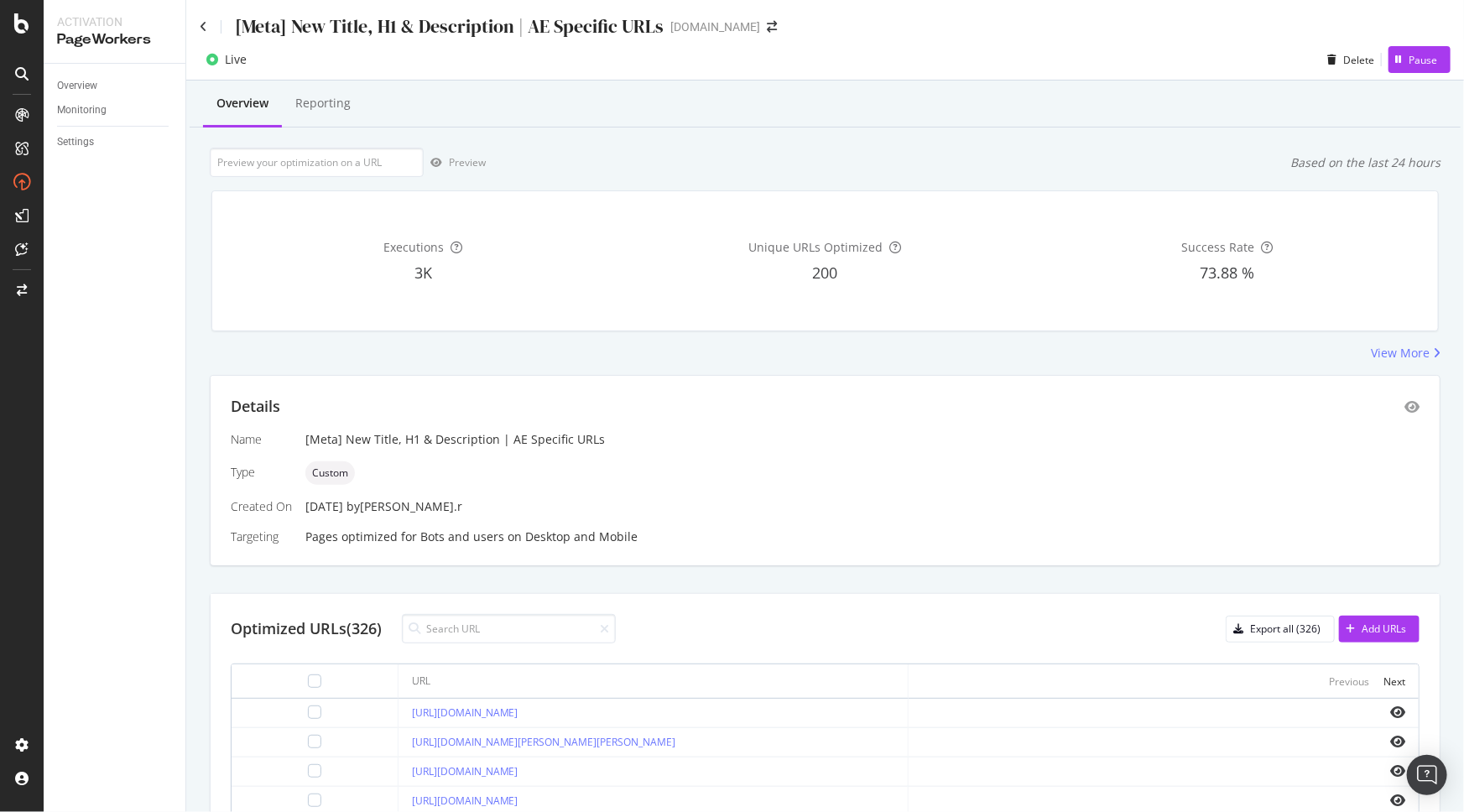  What do you see at coordinates (1394, 681) in the screenshot?
I see `button: Next` at bounding box center [1394, 681].